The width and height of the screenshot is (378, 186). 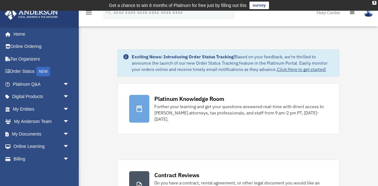 I want to click on a: menu, so click(x=89, y=14).